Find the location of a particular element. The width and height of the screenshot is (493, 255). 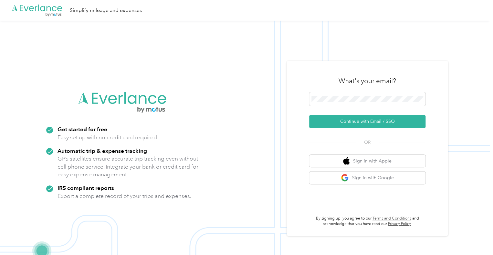

div: Simplify mileage and expenses is located at coordinates (106, 10).